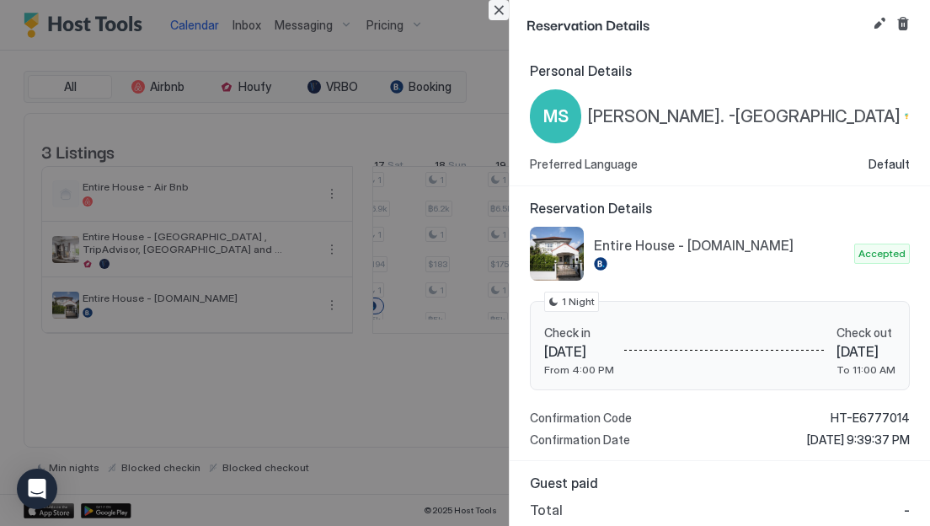  I want to click on span: Preferred Language, so click(584, 164).